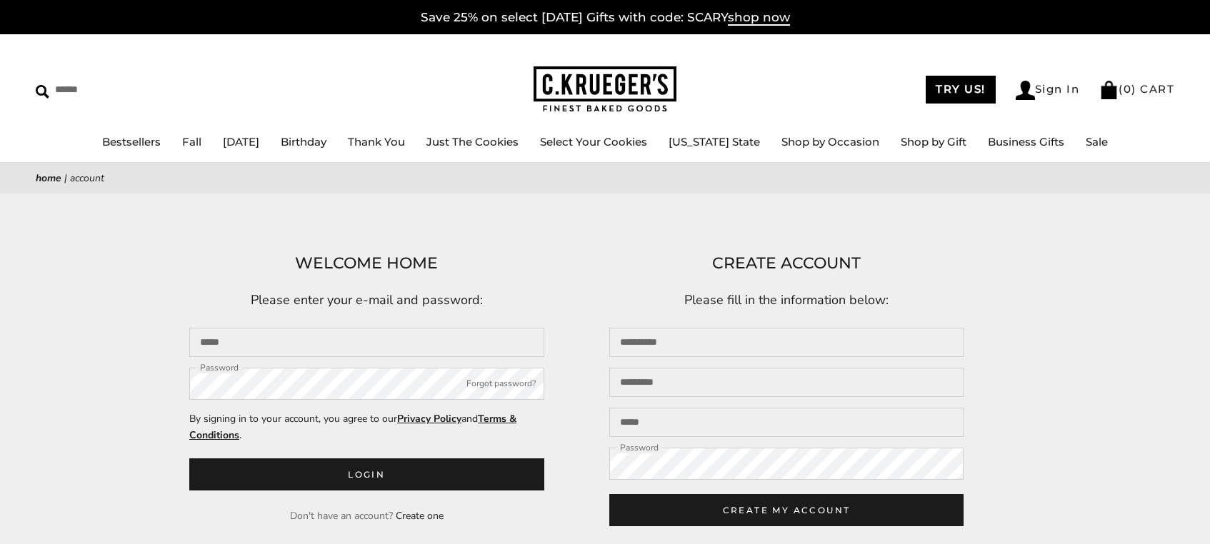  I want to click on p: By signing in to your account, you agree to our and ., so click(366, 427).